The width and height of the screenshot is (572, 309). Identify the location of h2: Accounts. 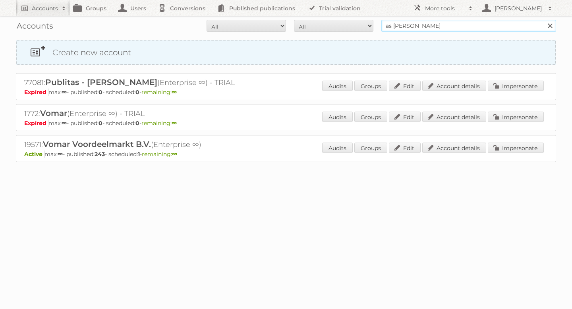
(45, 8).